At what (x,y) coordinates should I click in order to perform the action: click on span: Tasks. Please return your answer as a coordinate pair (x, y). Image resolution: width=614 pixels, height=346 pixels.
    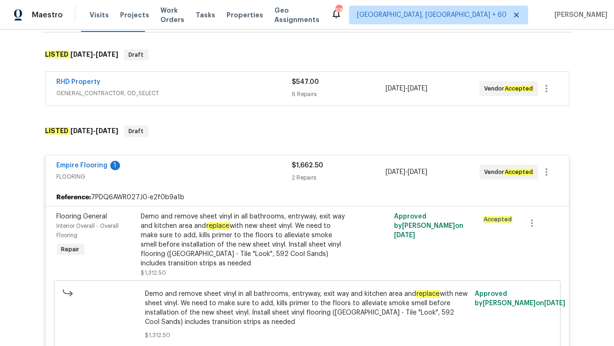
    Looking at the image, I should click on (205, 15).